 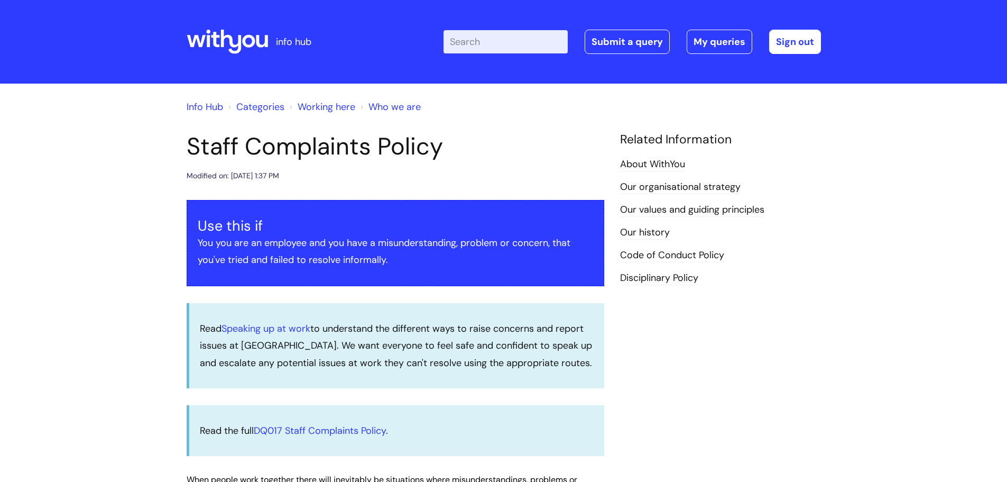 What do you see at coordinates (680, 187) in the screenshot?
I see `a: Our organisational strategy` at bounding box center [680, 187].